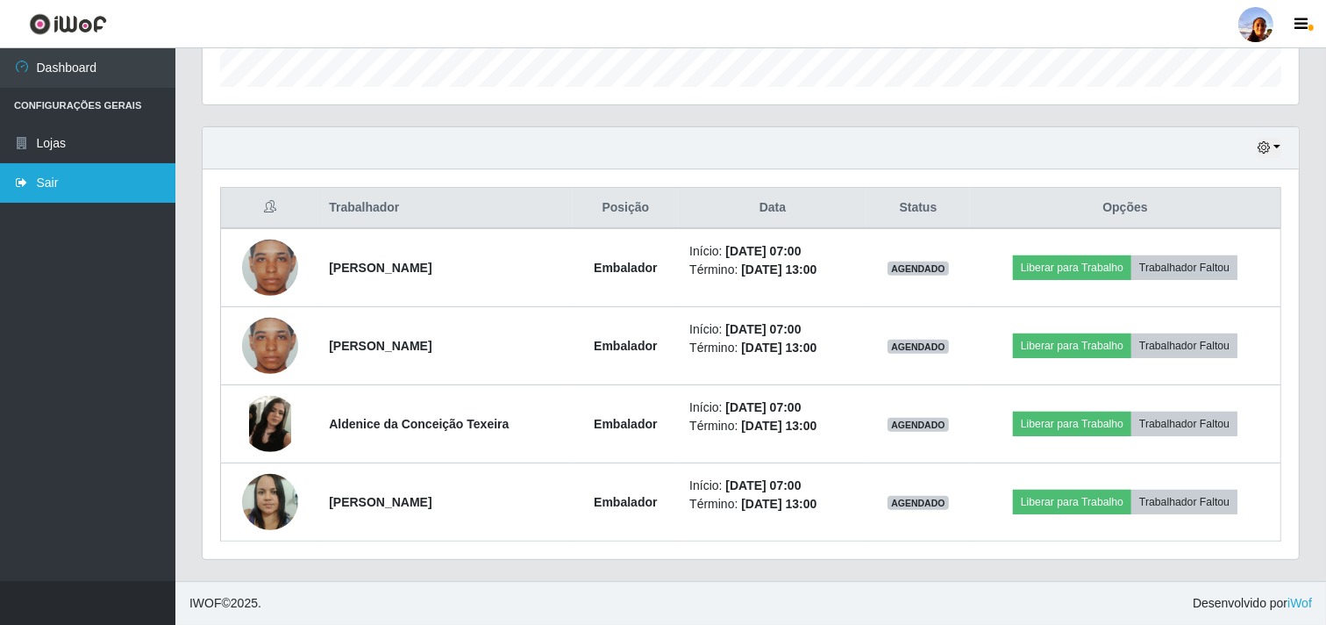 Image resolution: width=1326 pixels, height=625 pixels. I want to click on strong: Aldenice da Conceição Texeira, so click(418, 424).